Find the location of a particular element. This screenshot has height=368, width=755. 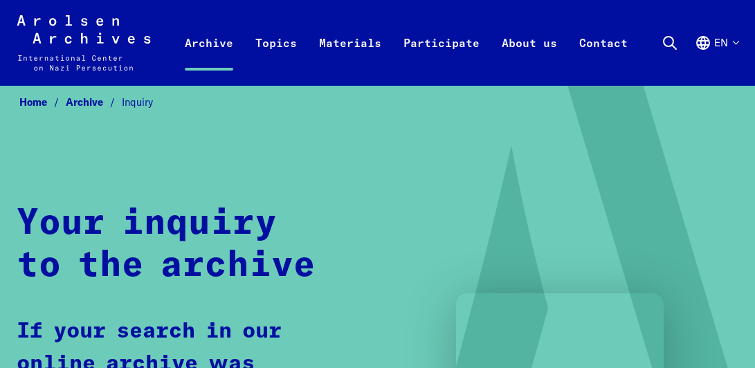

strong: Your inquiry to the archive is located at coordinates (166, 245).